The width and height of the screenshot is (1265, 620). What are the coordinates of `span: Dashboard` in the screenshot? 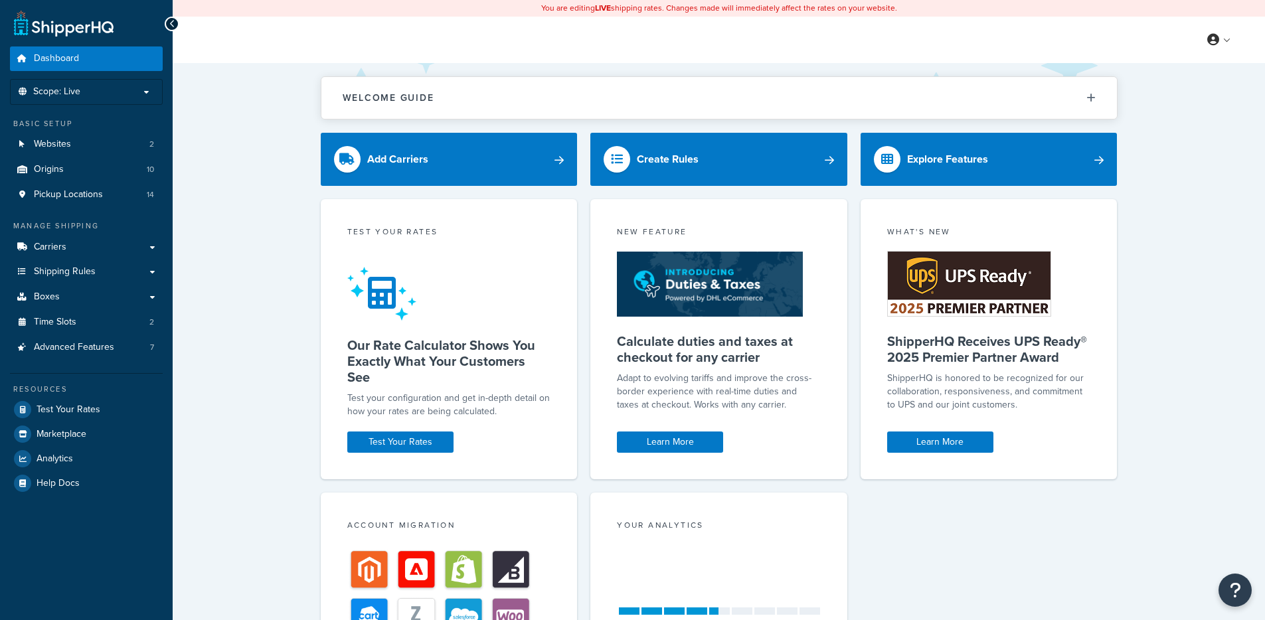 It's located at (56, 58).